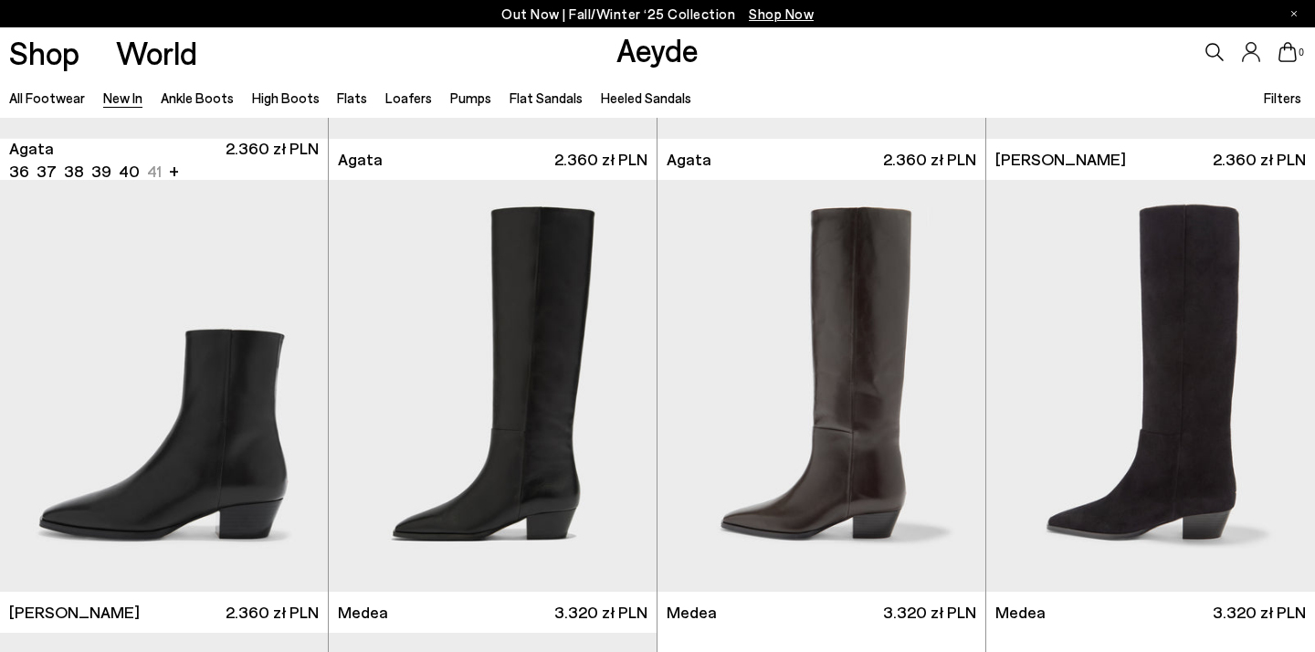 This screenshot has height=652, width=1315. Describe the element at coordinates (286, 98) in the screenshot. I see `a: High Boots` at that location.